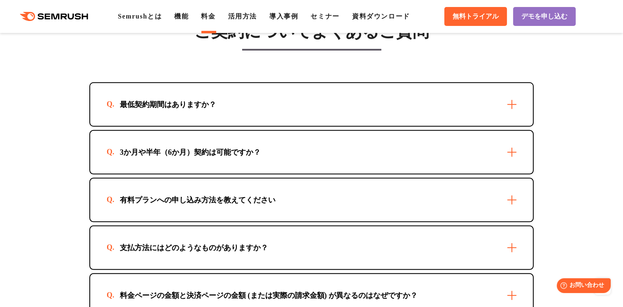 Image resolution: width=623 pixels, height=307 pixels. What do you see at coordinates (37, 10) in the screenshot?
I see `span: お問い合わせ` at bounding box center [37, 10].